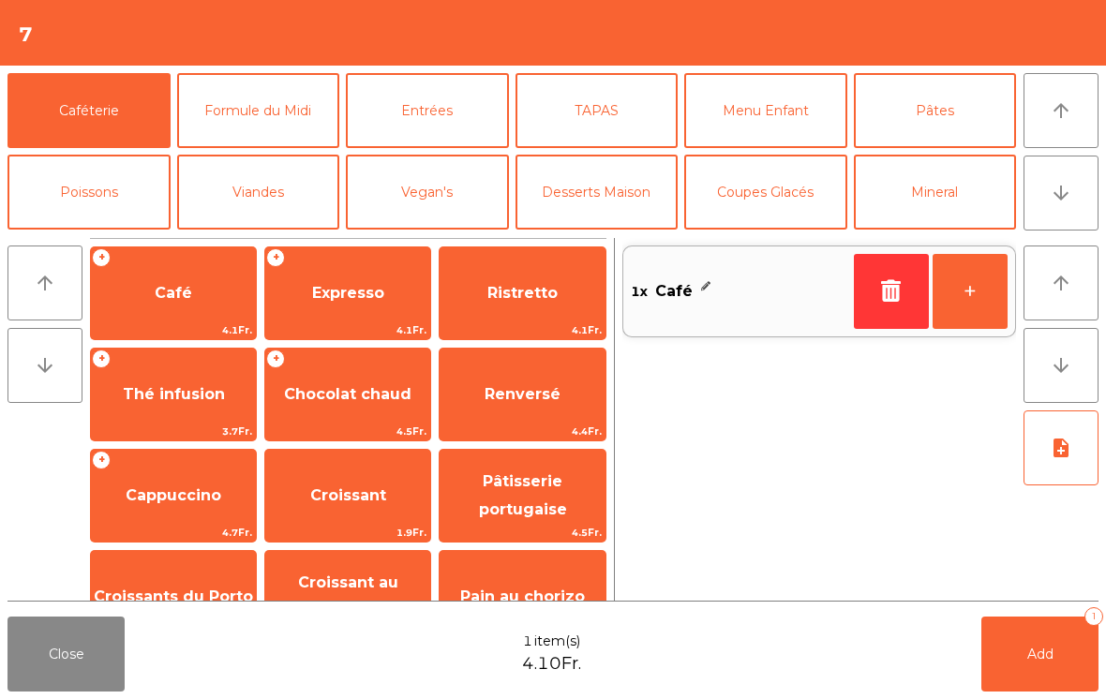 This screenshot has width=1106, height=699. Describe the element at coordinates (935, 192) in the screenshot. I see `button: Mineral` at that location.